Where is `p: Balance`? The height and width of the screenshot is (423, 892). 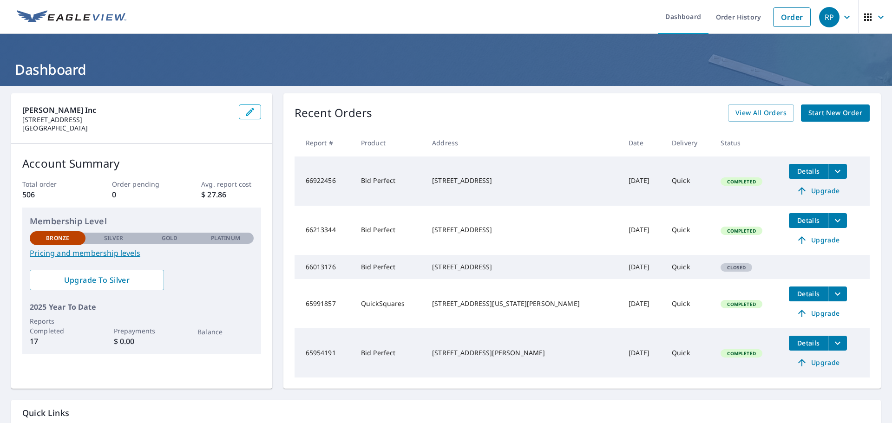
p: Balance is located at coordinates (225, 332).